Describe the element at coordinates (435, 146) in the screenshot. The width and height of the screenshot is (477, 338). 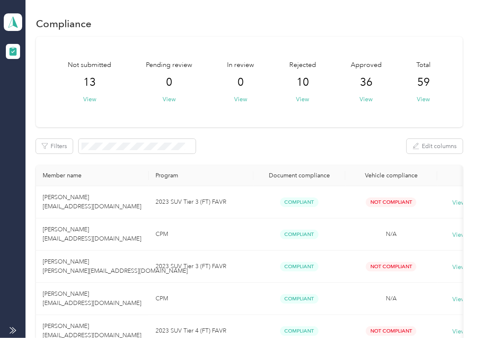
I see `button: Edit columns` at that location.